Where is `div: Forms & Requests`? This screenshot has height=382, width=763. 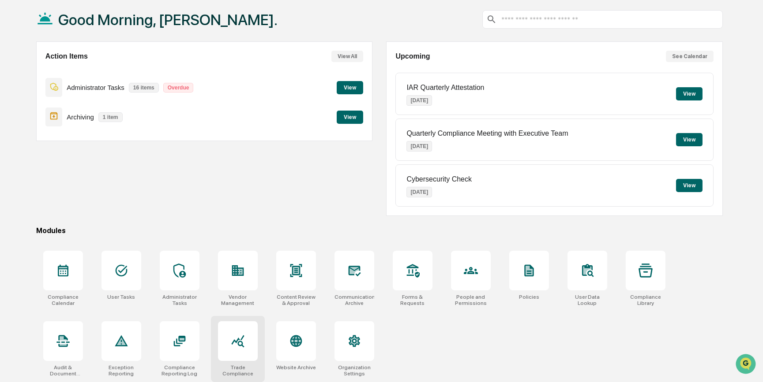
div: Forms & Requests is located at coordinates (412, 300).